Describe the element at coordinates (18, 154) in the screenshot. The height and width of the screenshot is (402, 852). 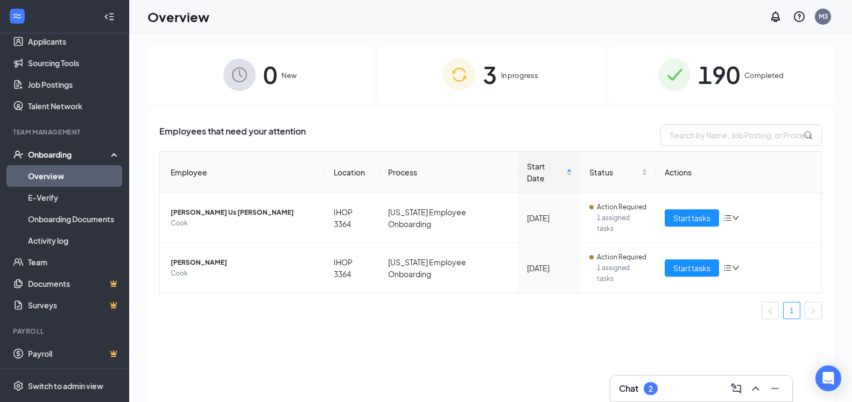
I see `svg: UserCheck` at that location.